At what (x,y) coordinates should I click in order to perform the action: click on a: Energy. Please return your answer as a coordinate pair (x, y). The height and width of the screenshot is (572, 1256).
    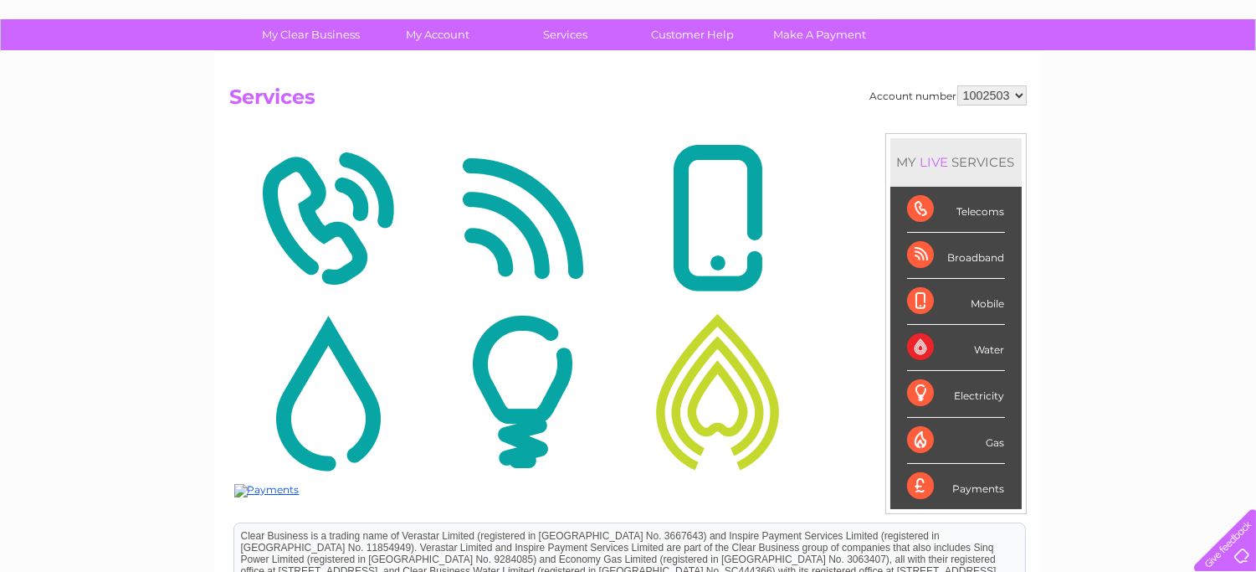
    Looking at the image, I should click on (1022, 77).